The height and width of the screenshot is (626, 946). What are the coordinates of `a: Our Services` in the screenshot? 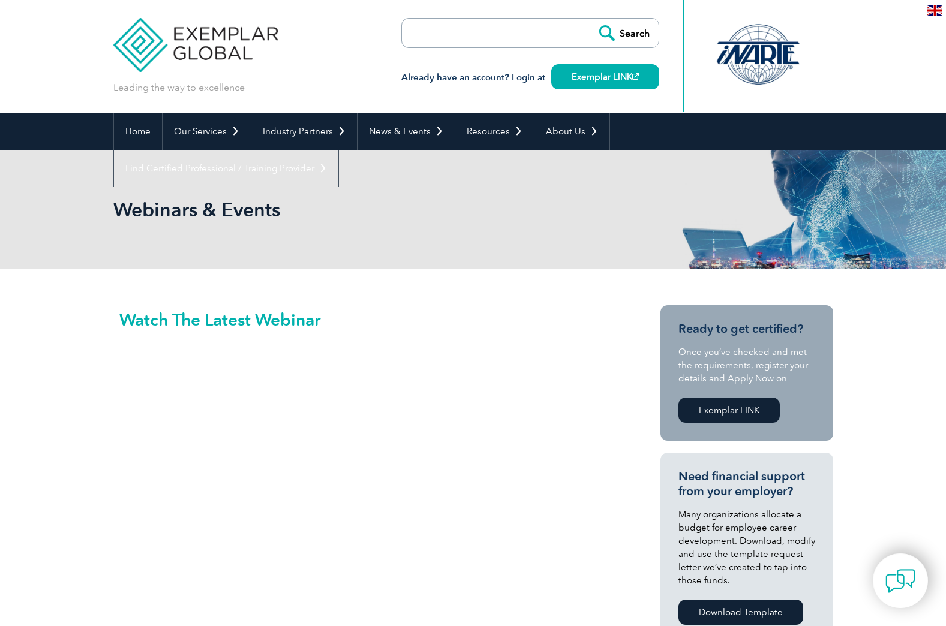 It's located at (206, 131).